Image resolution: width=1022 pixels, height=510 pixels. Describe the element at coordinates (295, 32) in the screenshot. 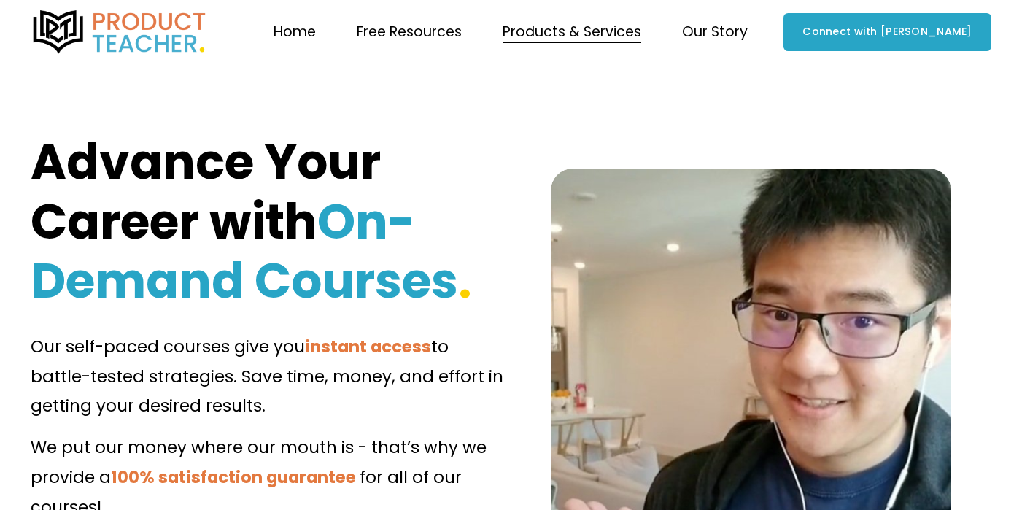

I see `a: Home` at that location.